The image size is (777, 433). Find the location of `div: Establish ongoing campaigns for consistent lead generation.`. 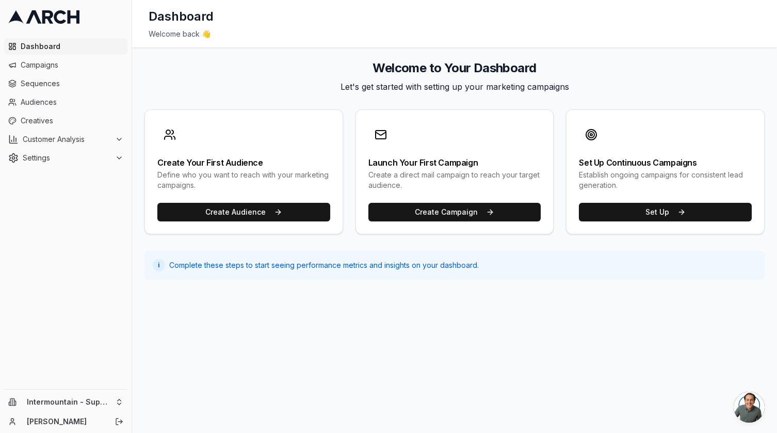

div: Establish ongoing campaigns for consistent lead generation. is located at coordinates (665, 180).